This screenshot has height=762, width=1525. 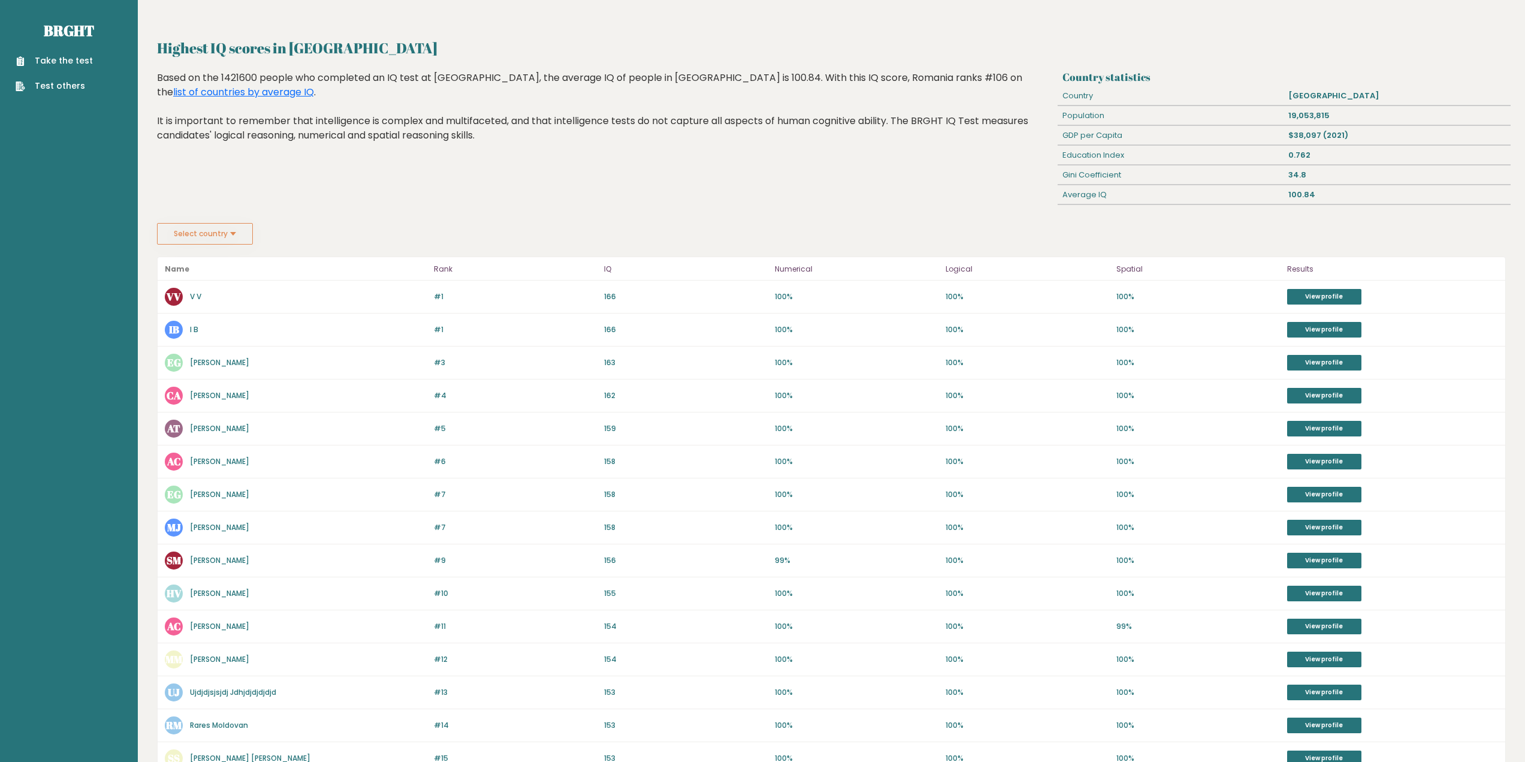 I want to click on div: Gini Coefficient, so click(x=1171, y=175).